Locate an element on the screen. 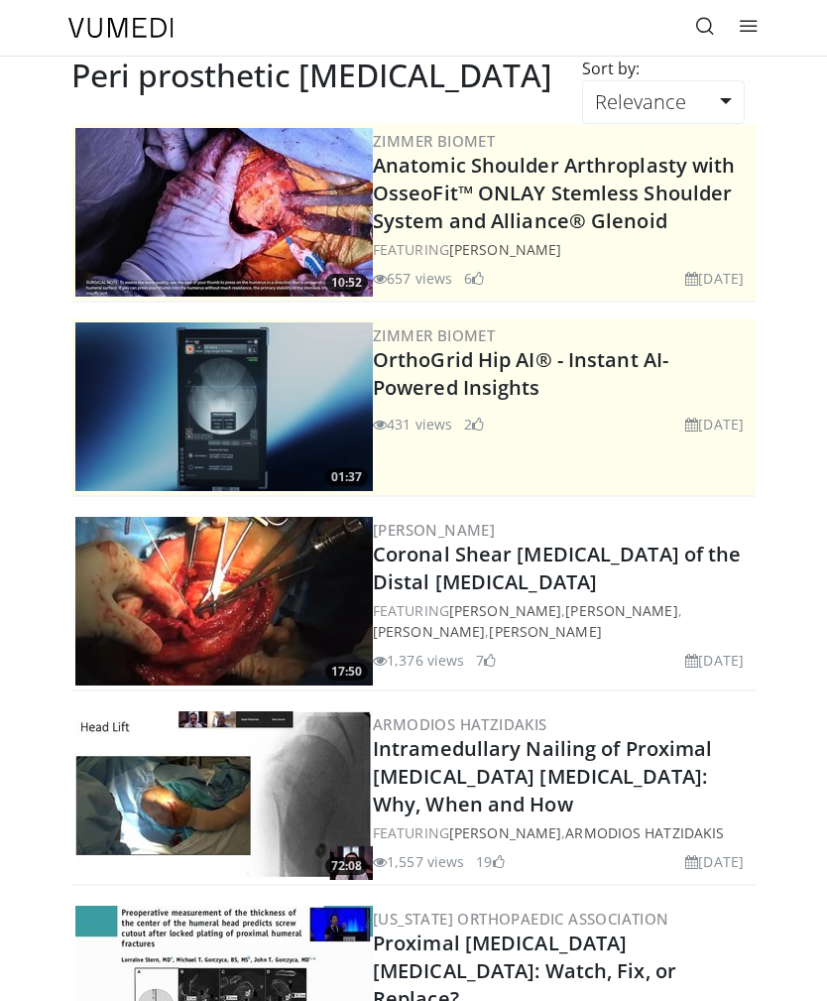 Image resolution: width=827 pixels, height=1001 pixels. div: FEATURING , , , is located at coordinates (563, 621).